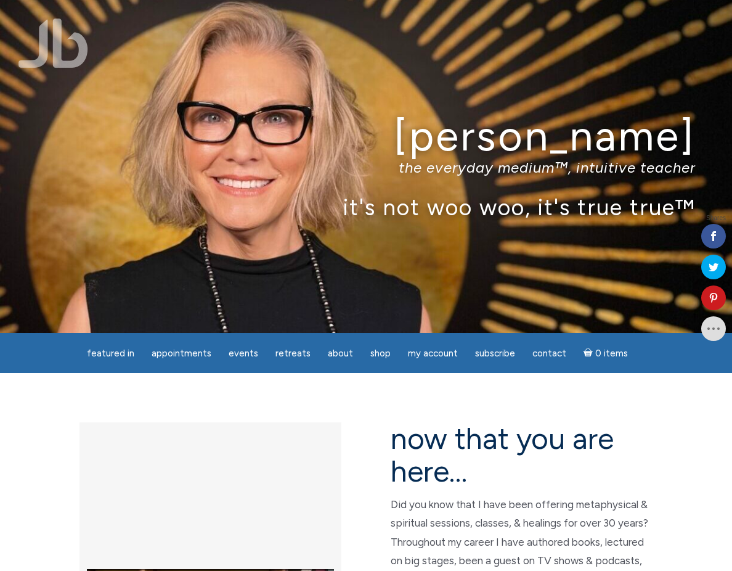  I want to click on a: My Account, so click(433, 353).